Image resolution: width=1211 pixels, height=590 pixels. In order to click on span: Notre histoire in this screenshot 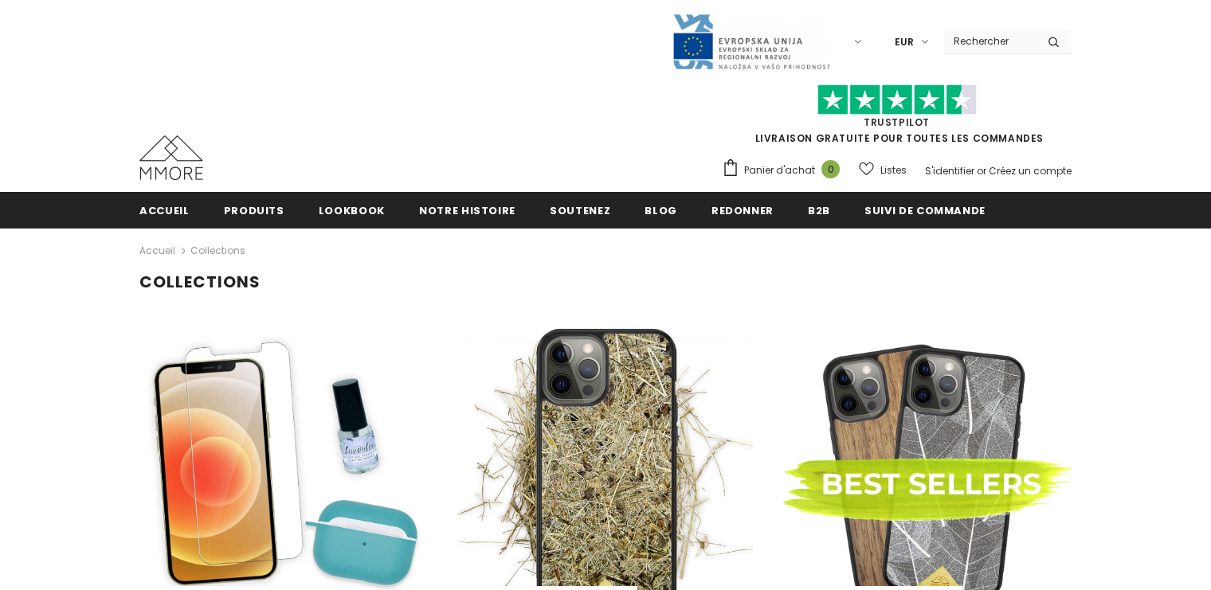, I will do `click(467, 210)`.